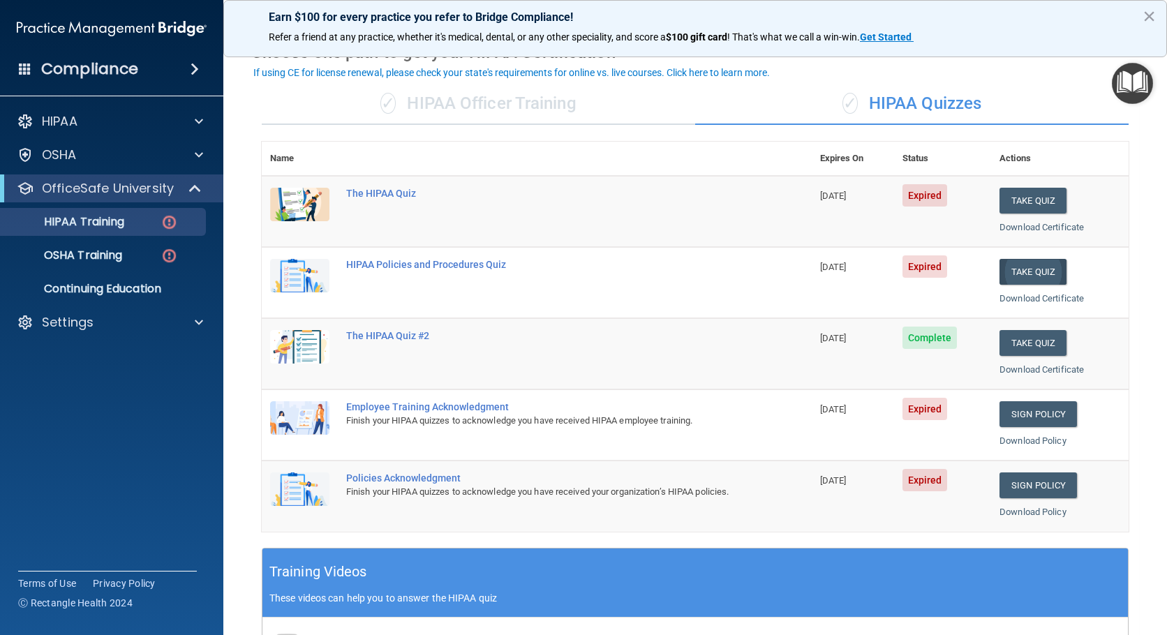  Describe the element at coordinates (68, 322) in the screenshot. I see `p: Settings` at that location.